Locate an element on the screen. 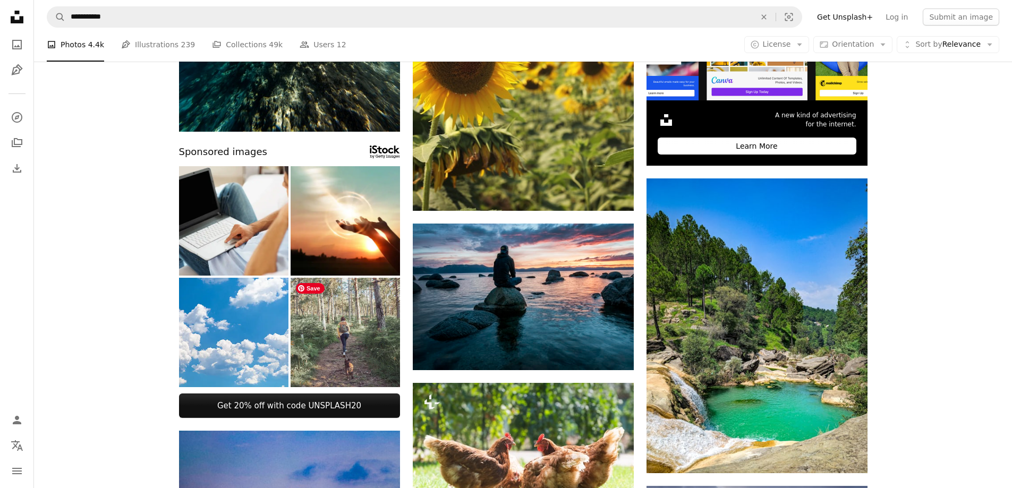 This screenshot has width=1012, height=488. a: Get Unsplash+ is located at coordinates (845, 17).